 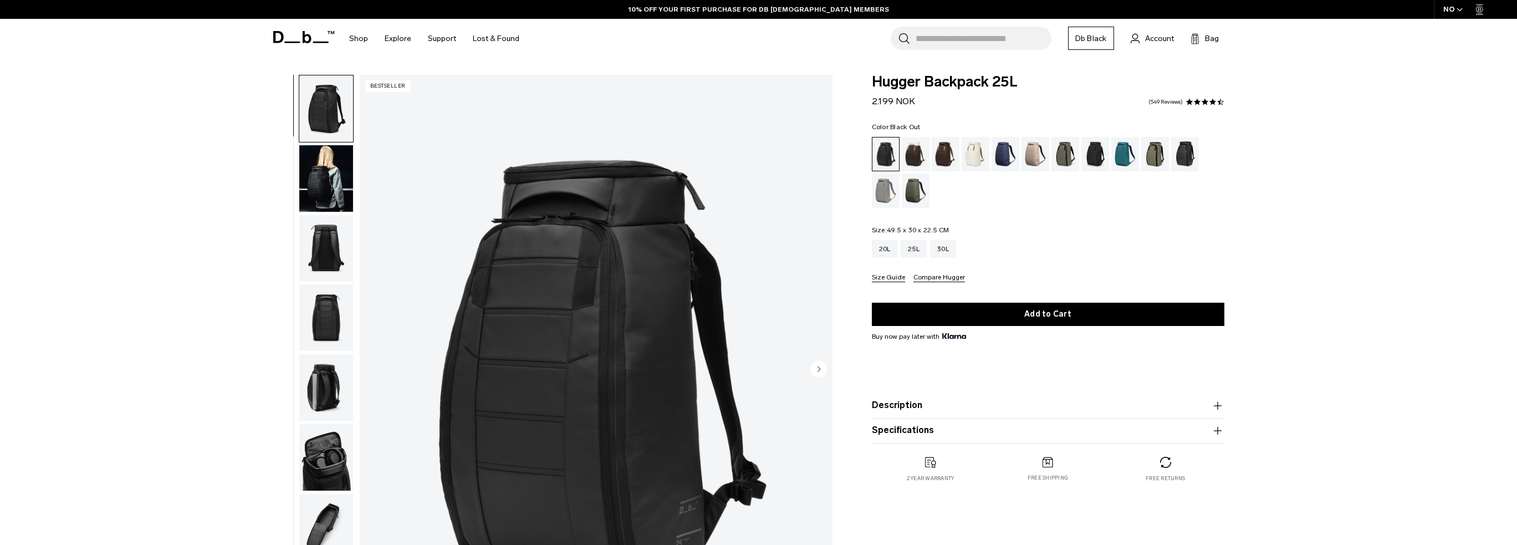 What do you see at coordinates (1035, 154) in the screenshot?
I see `a: Fogbow Beige` at bounding box center [1035, 154].